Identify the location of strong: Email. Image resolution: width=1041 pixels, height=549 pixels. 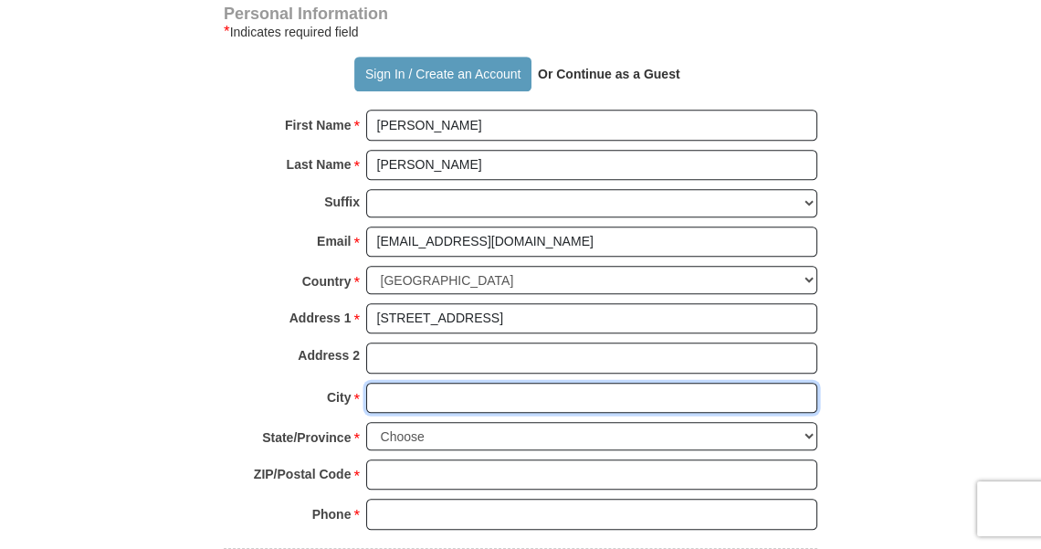
(333, 241).